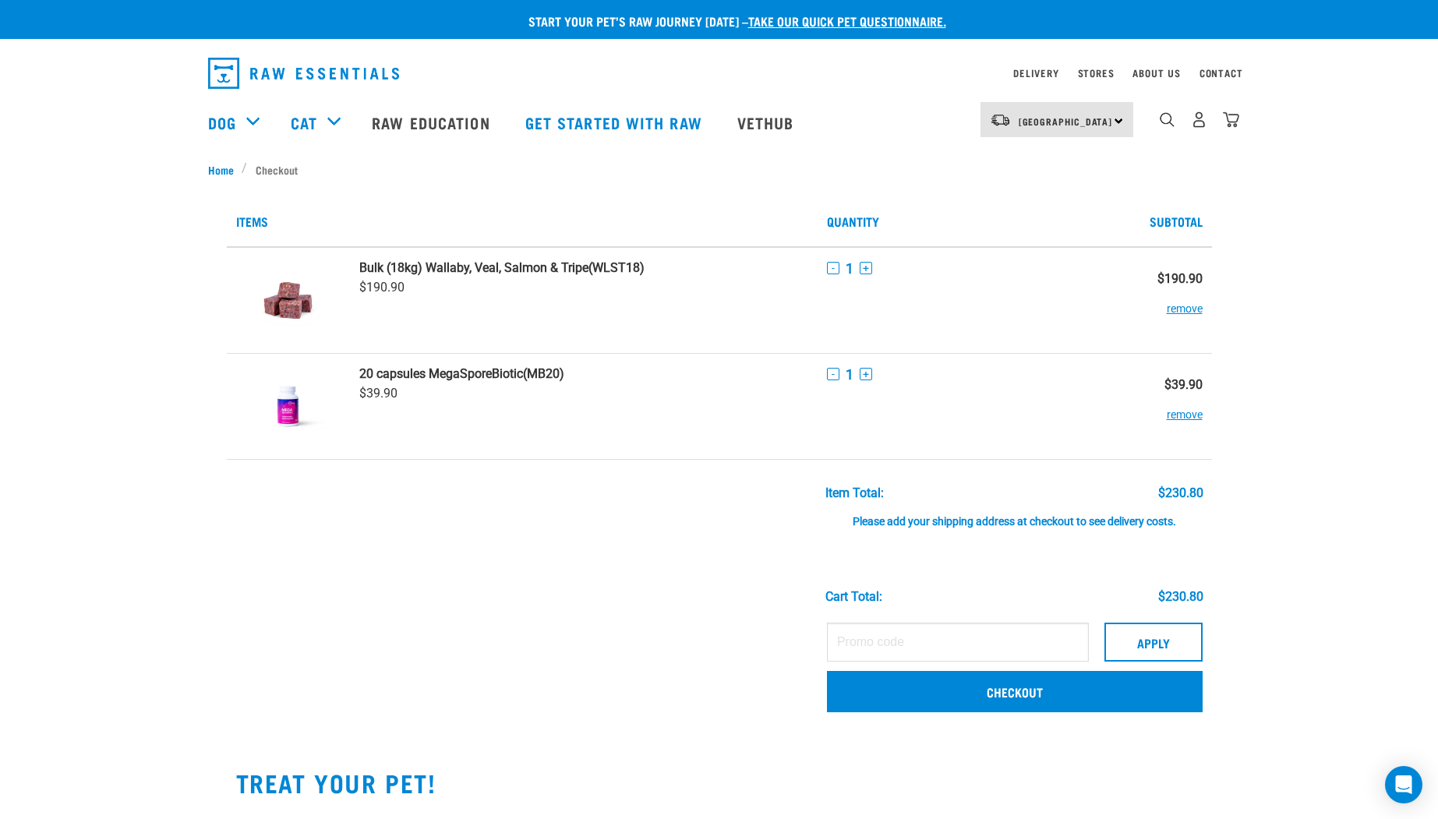  What do you see at coordinates (584, 267) in the screenshot?
I see `a: Bulk (18kg) Wallaby, Veal, Salmon & Tripe(WLST18)` at bounding box center [584, 267].